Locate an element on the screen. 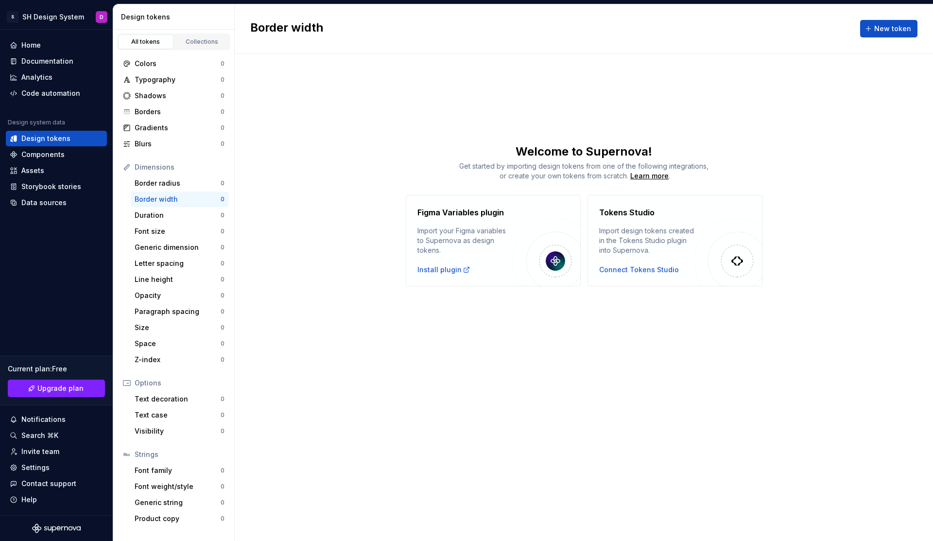 The height and width of the screenshot is (541, 933). div: Components is located at coordinates (43, 155).